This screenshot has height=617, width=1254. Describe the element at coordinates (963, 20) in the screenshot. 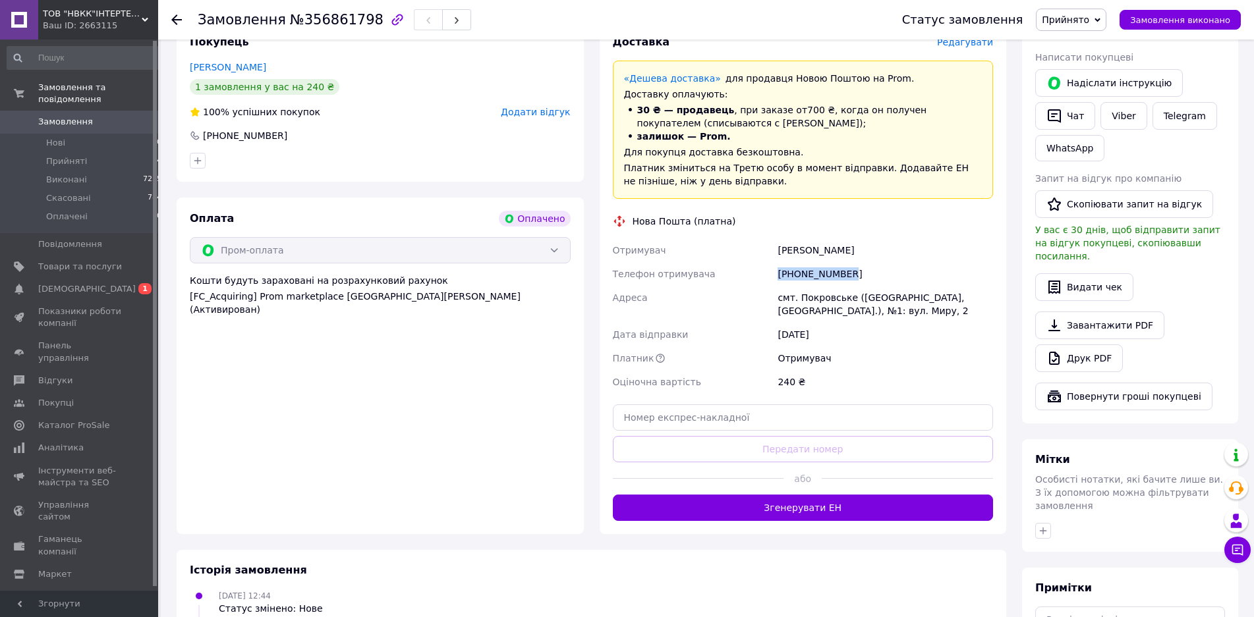

I see `div: Статус замовлення` at that location.